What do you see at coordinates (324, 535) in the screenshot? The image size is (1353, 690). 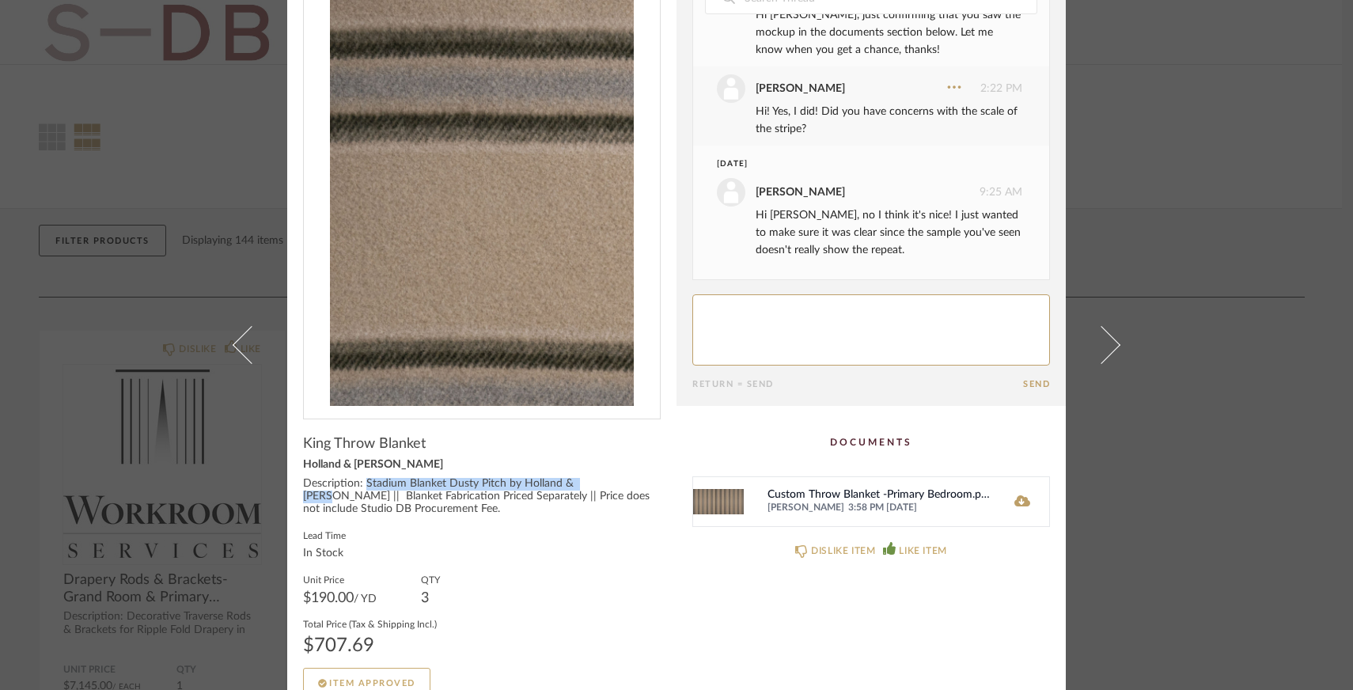 I see `label: Lead Time` at bounding box center [324, 535].